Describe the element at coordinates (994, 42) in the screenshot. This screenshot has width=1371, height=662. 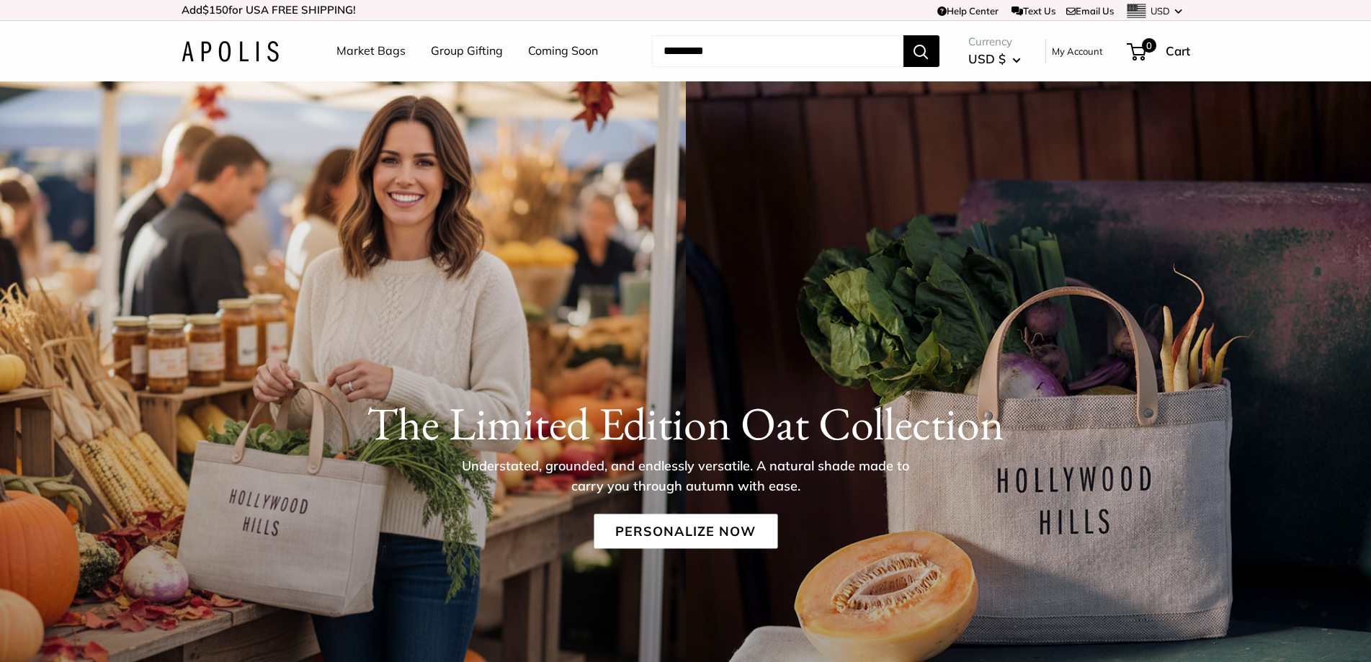
I see `span: Currency` at that location.